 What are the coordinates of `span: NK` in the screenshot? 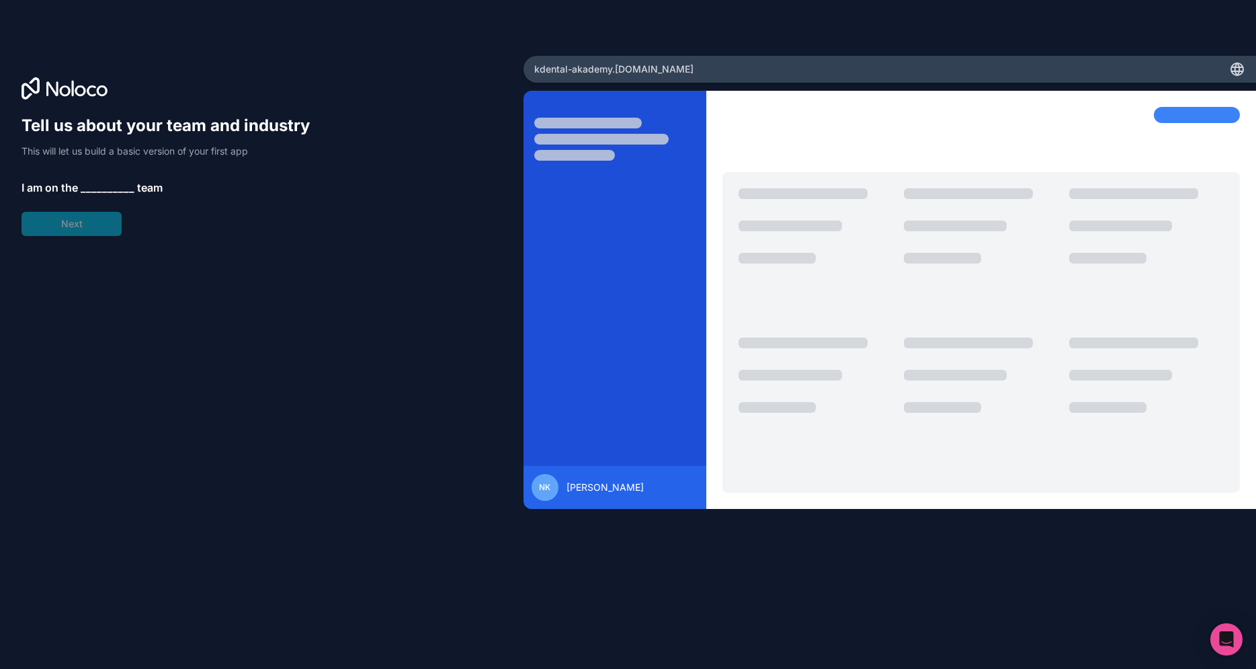 It's located at (544, 487).